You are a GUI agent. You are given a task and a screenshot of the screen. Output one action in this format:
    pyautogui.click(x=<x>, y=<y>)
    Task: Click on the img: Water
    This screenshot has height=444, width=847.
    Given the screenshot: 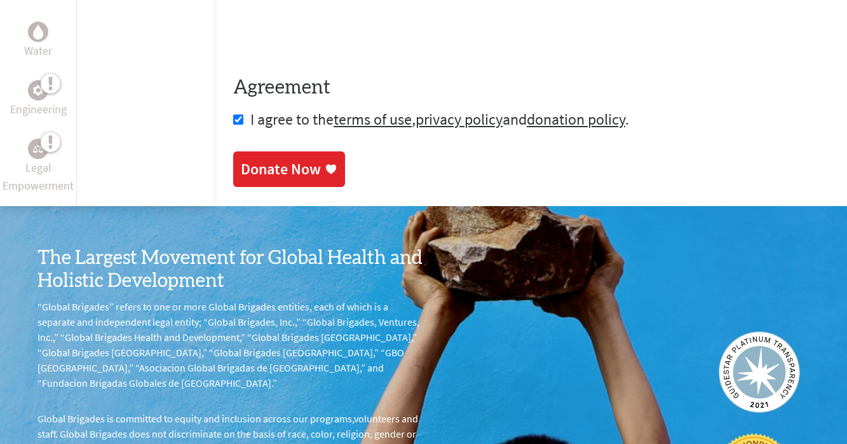 What is the action you would take?
    pyautogui.click(x=38, y=32)
    